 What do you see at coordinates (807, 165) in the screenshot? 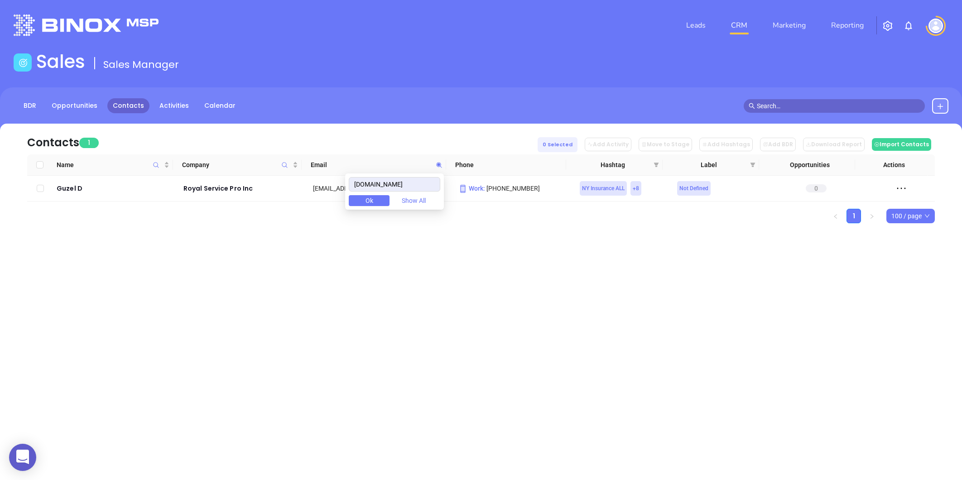
I see `th: Opportunities` at bounding box center [807, 165].